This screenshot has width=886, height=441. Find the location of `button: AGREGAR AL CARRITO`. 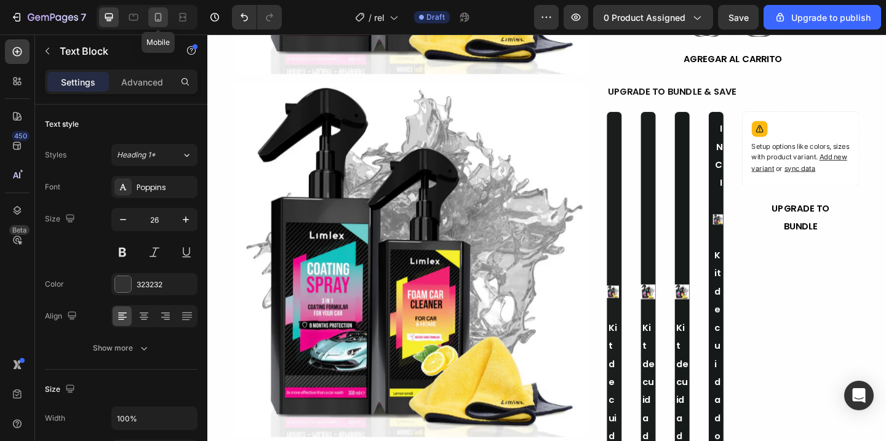

button: AGREGAR AL CARRITO is located at coordinates (571, 27).